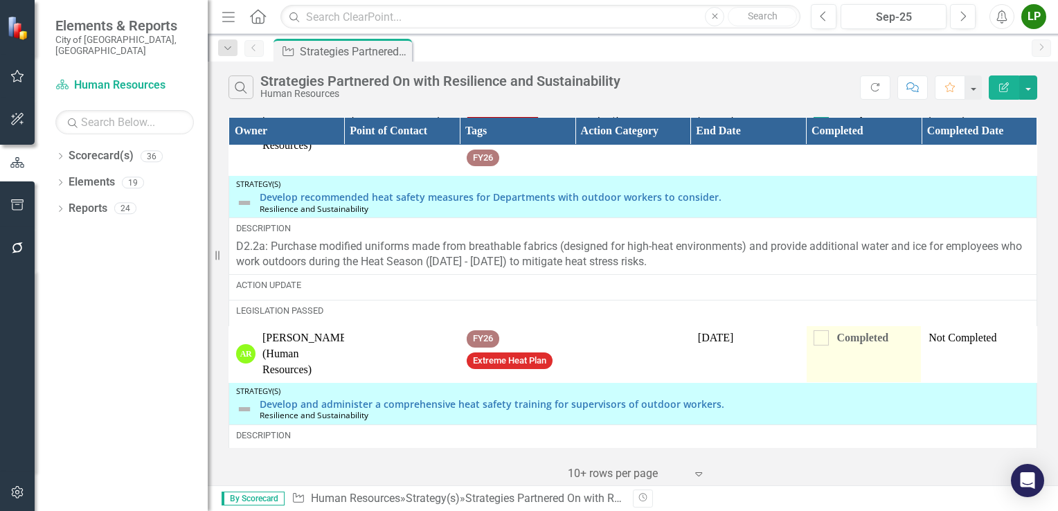  What do you see at coordinates (633, 311) in the screenshot?
I see `div: Legislation Passed` at bounding box center [633, 311].